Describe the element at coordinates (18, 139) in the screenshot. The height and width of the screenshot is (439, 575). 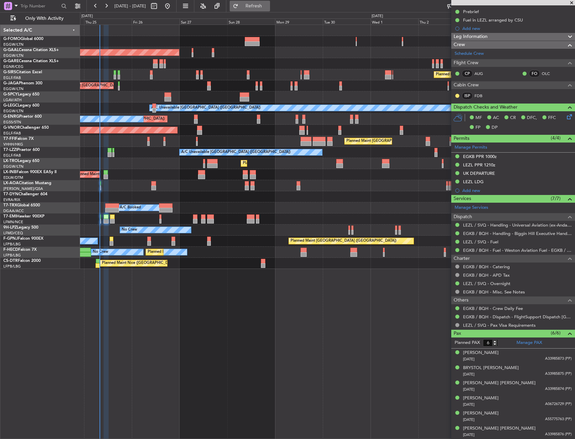
I see `a: T7-FFIFalcon 7X` at that location.